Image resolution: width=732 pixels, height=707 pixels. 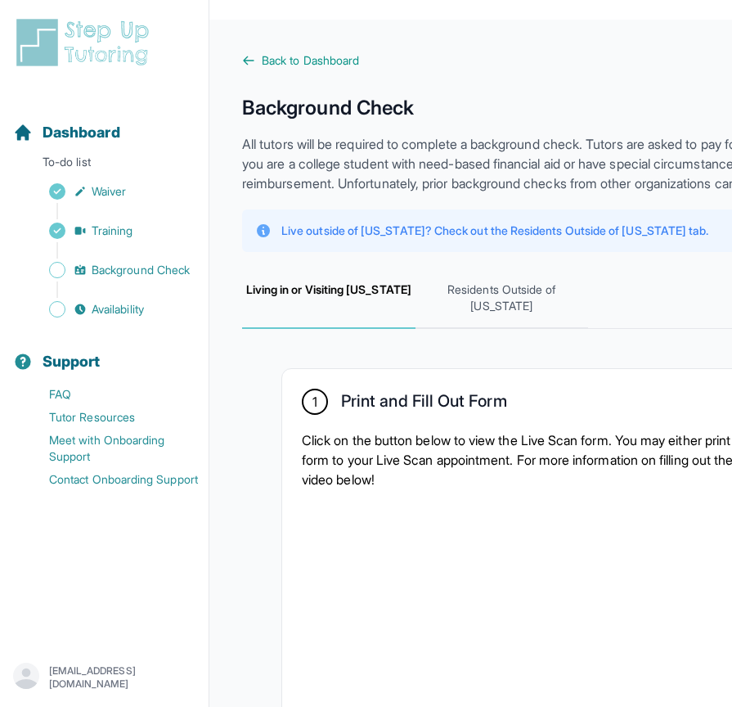 What do you see at coordinates (118, 309) in the screenshot?
I see `span: Availability` at bounding box center [118, 309].